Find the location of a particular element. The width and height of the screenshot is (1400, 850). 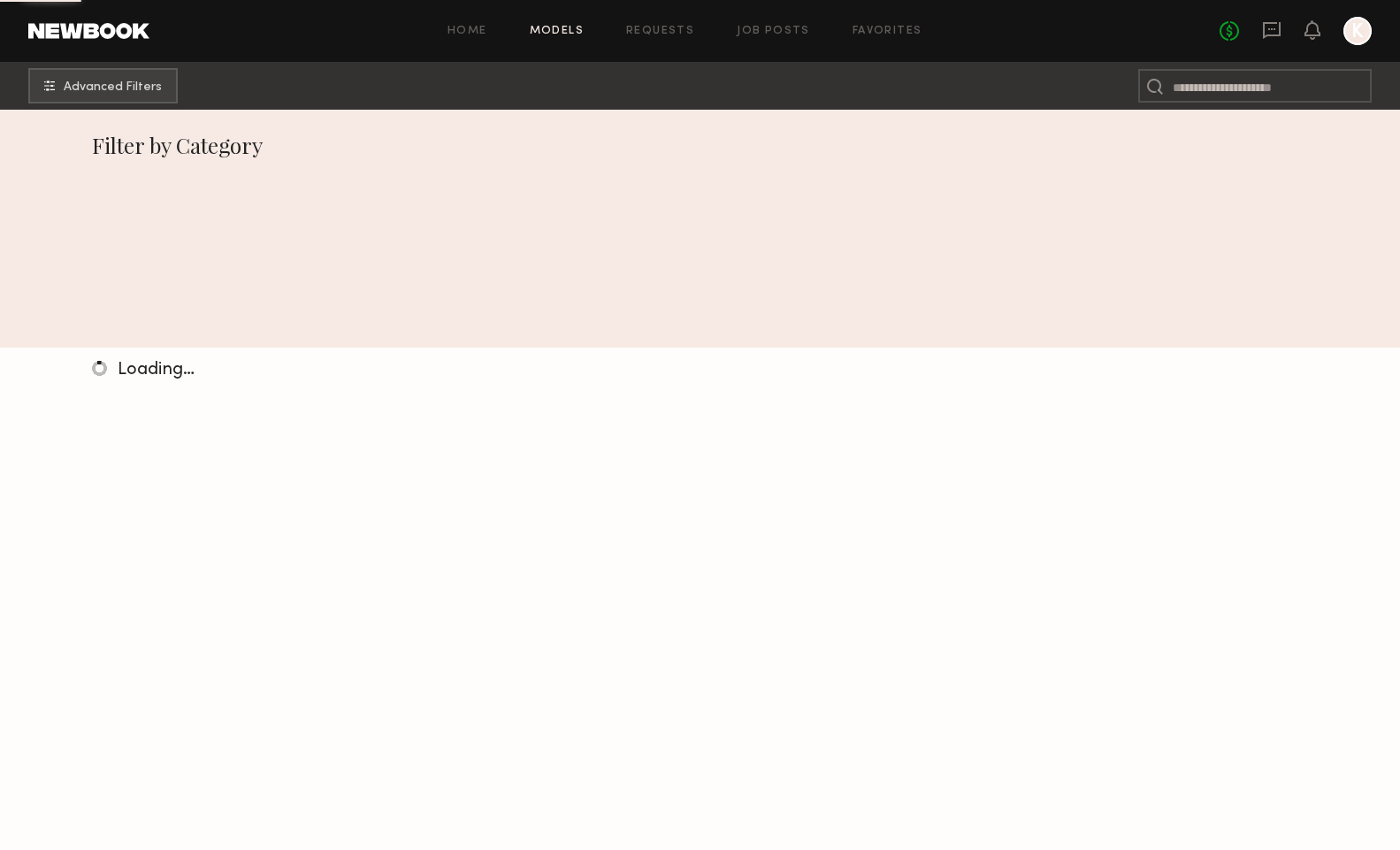

a: Home is located at coordinates (467, 31).